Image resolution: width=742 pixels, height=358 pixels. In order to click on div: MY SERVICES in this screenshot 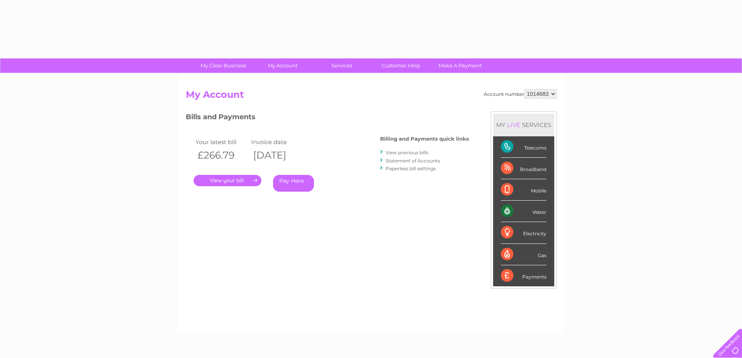, I will do `click(523, 125)`.